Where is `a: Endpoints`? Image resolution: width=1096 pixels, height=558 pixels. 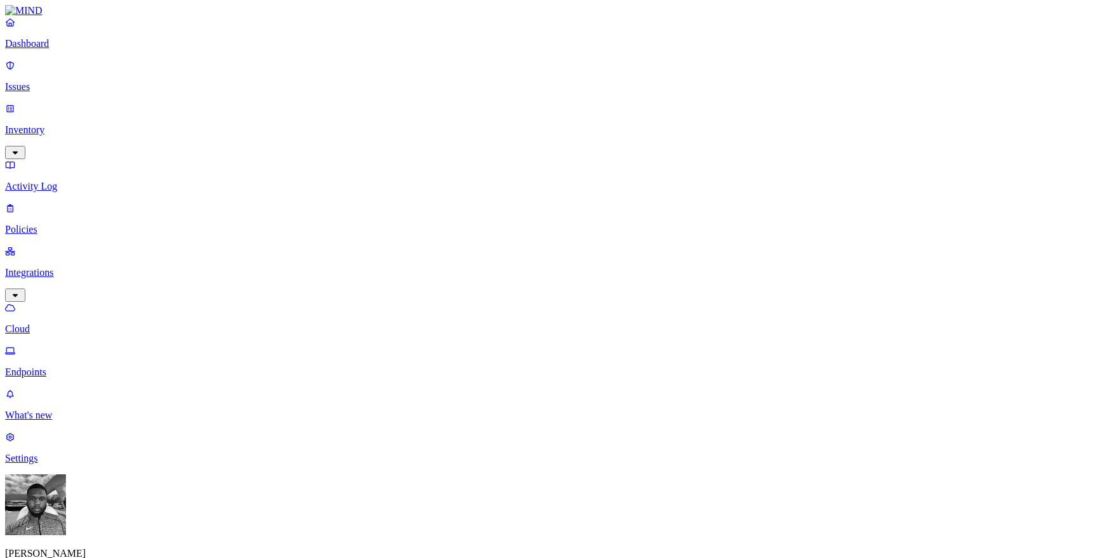
a: Endpoints is located at coordinates (548, 362).